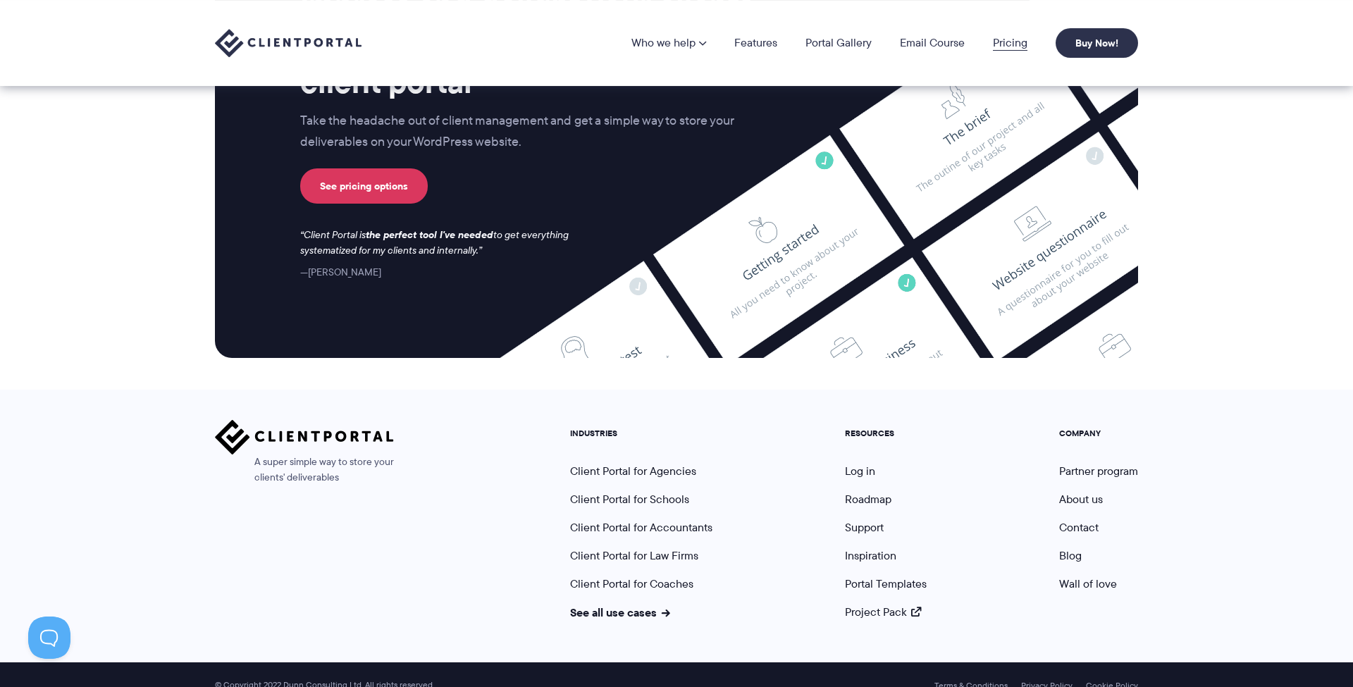 This screenshot has height=687, width=1353. Describe the element at coordinates (305, 470) in the screenshot. I see `span: A super simple way to store your clients' deliverables` at that location.